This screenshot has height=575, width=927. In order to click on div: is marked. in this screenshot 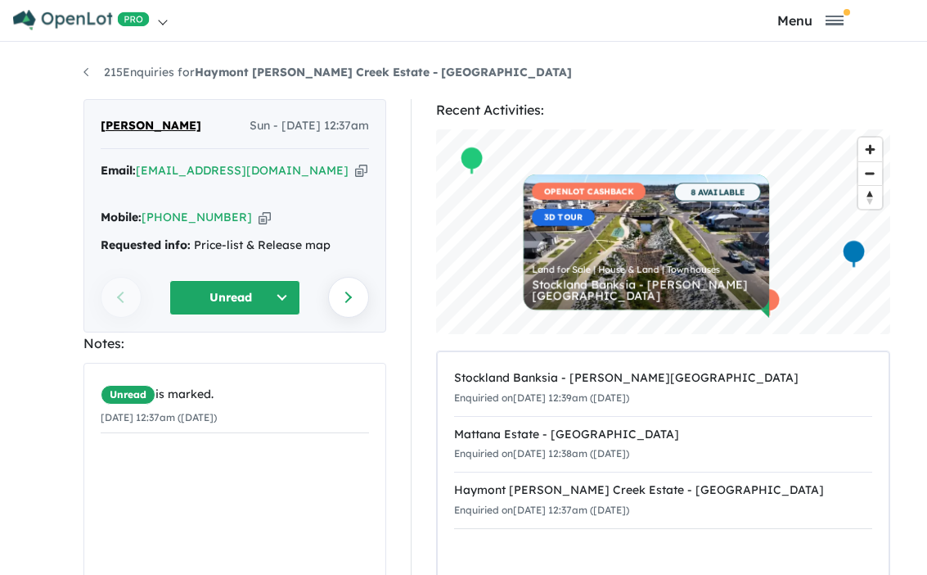, I will do `click(235, 395)`.